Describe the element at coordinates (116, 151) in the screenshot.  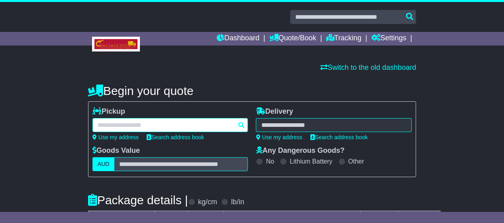
I see `label: Goods Value` at that location.